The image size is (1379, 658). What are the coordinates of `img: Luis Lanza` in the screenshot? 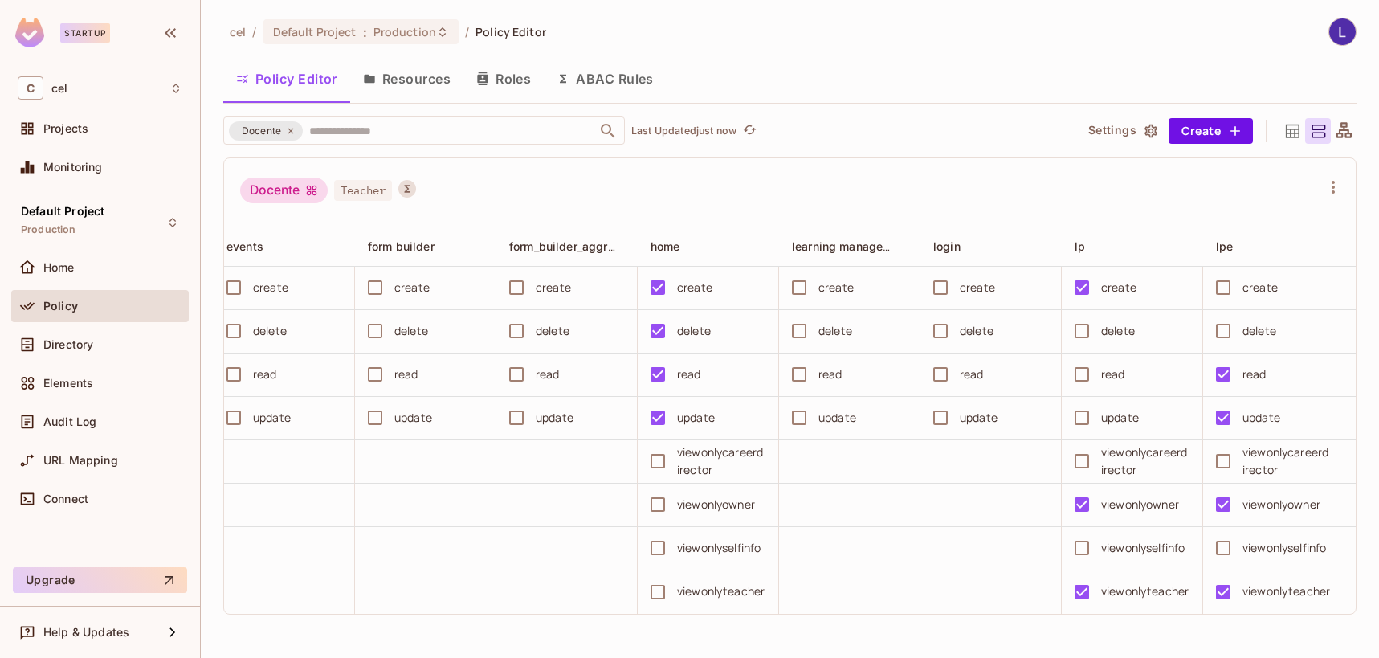 It's located at (1342, 31).